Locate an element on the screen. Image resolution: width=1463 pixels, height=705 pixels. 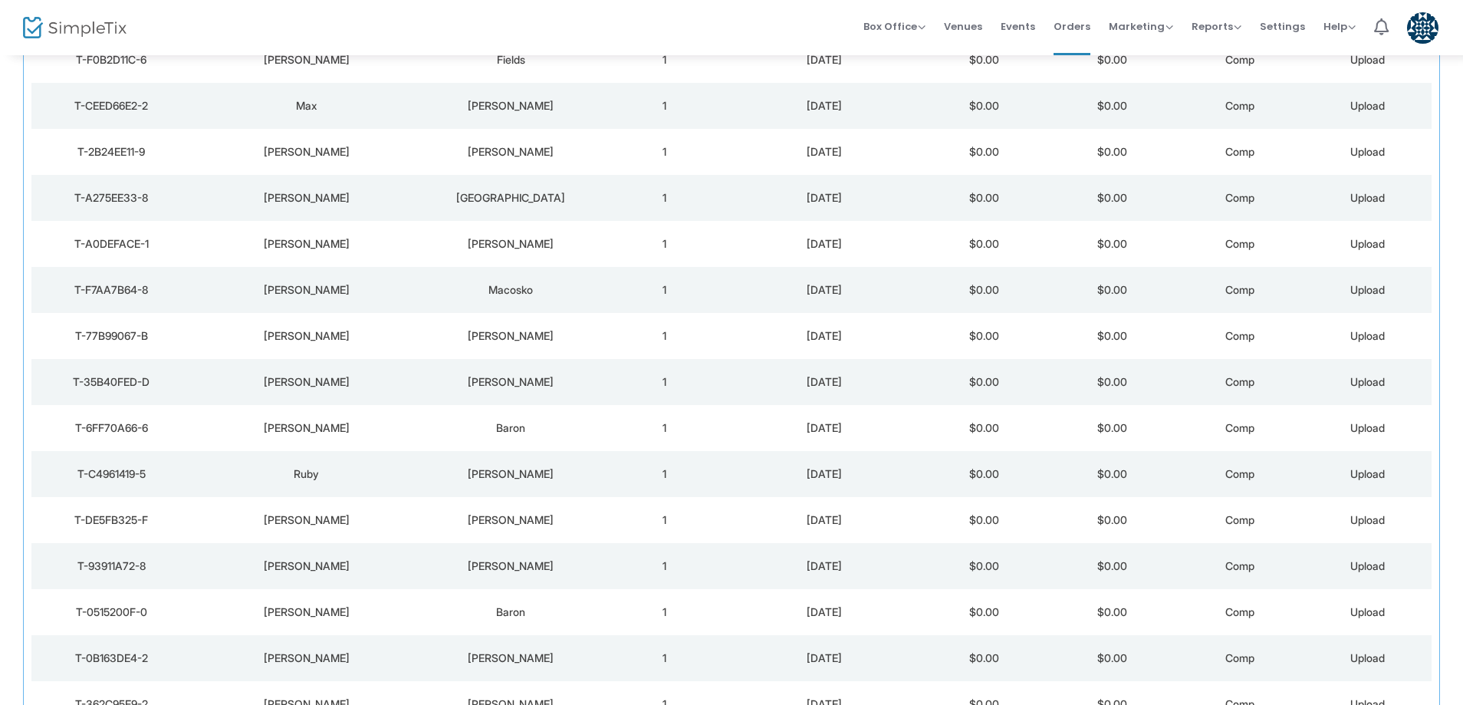
div: Lowenthal is located at coordinates (511, 520).